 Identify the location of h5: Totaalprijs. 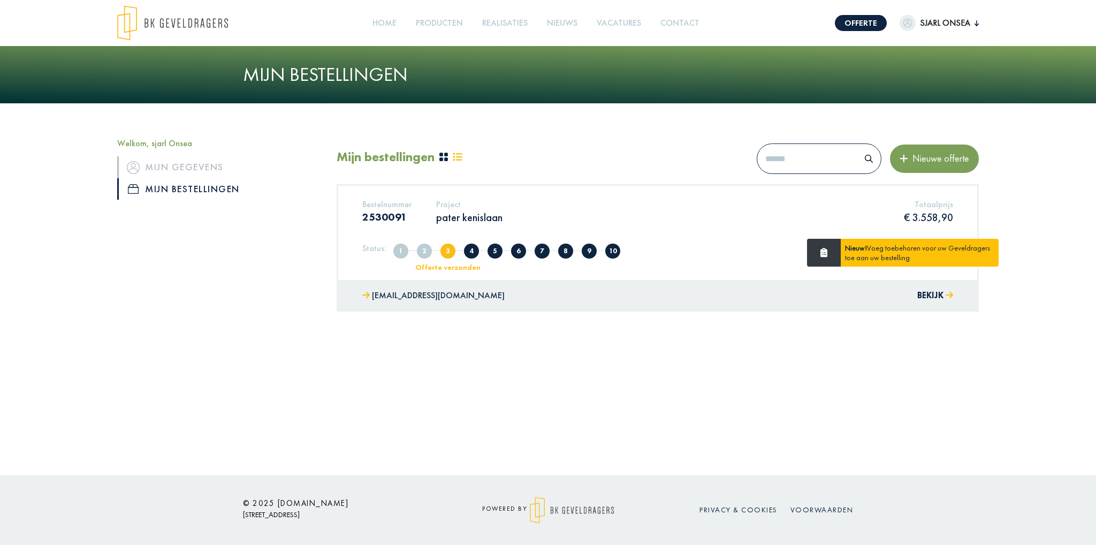
(928, 204).